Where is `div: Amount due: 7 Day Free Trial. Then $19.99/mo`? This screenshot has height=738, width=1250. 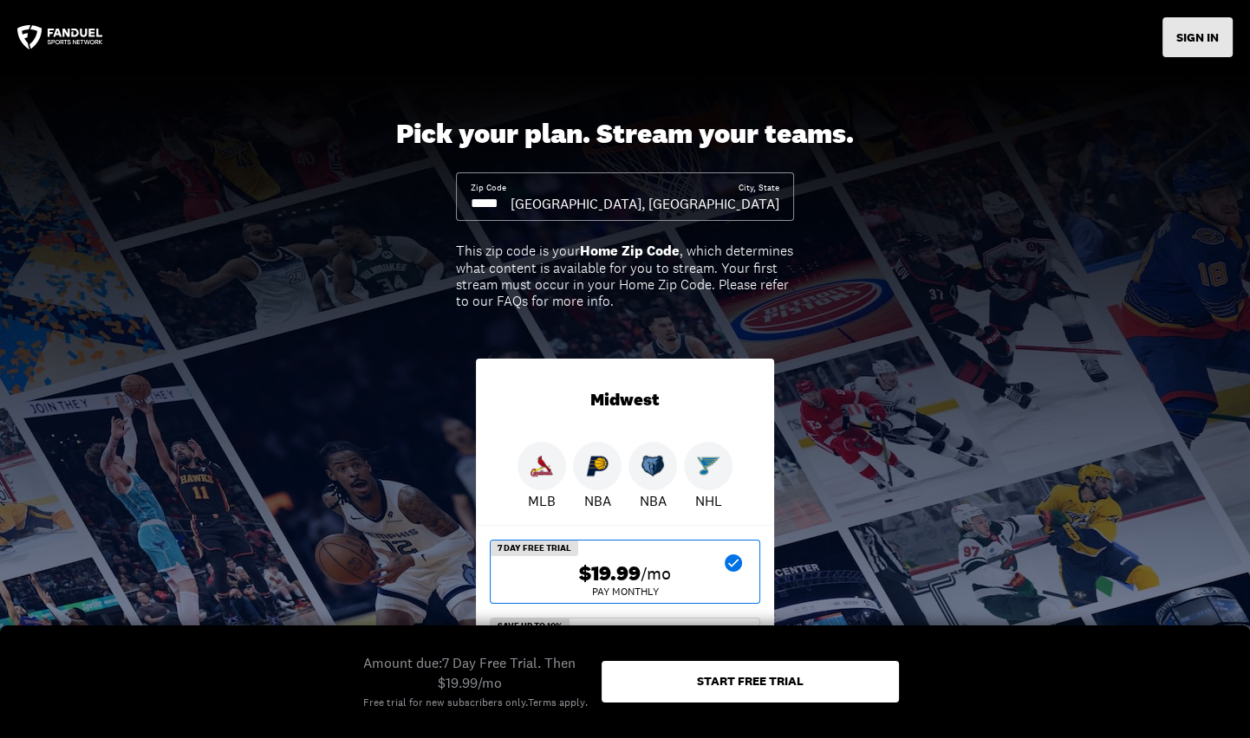
div: Amount due: 7 Day Free Trial. Then $19.99/mo is located at coordinates (469, 673).